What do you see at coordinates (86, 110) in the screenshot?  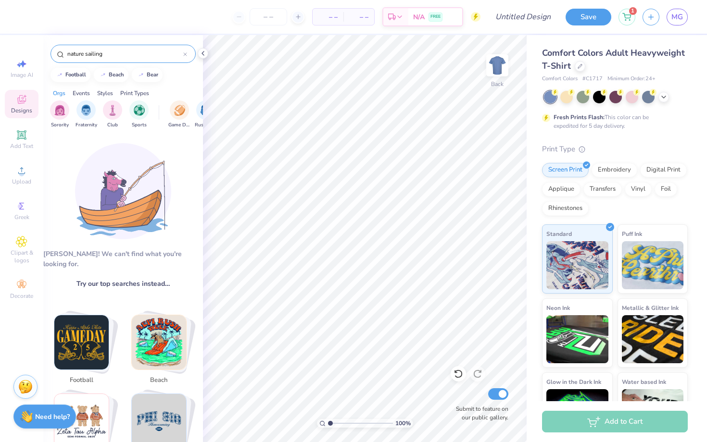 I see `img: Fraternity Image` at bounding box center [86, 110].